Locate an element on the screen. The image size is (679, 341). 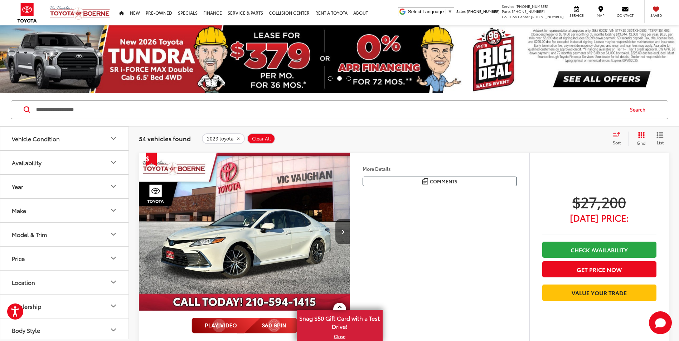
svg: Start Chat is located at coordinates (660, 323).